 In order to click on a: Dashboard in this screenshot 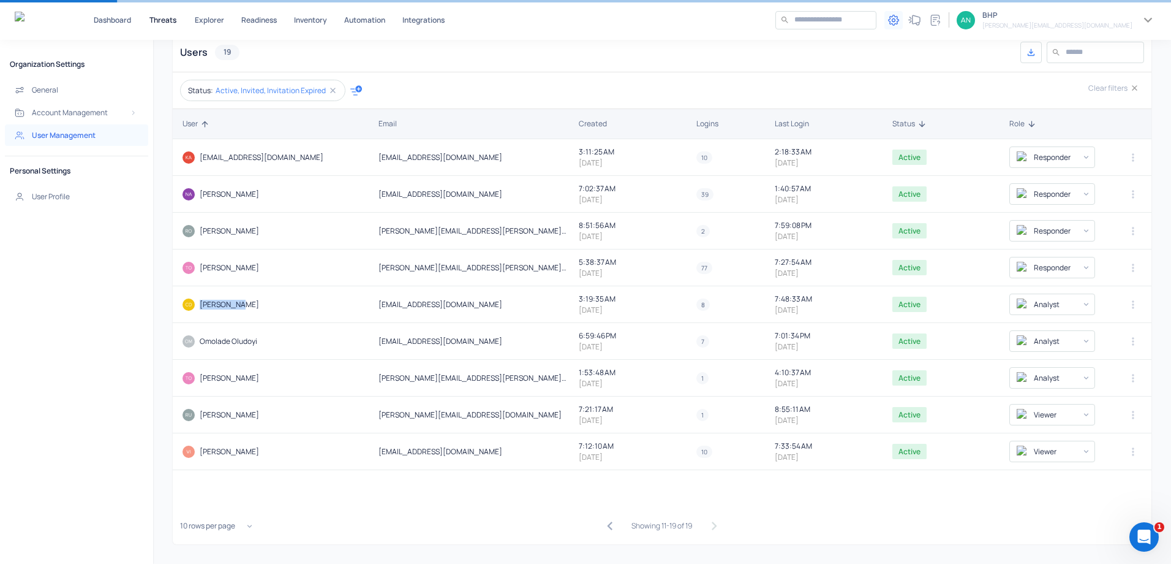, I will do `click(112, 20)`.